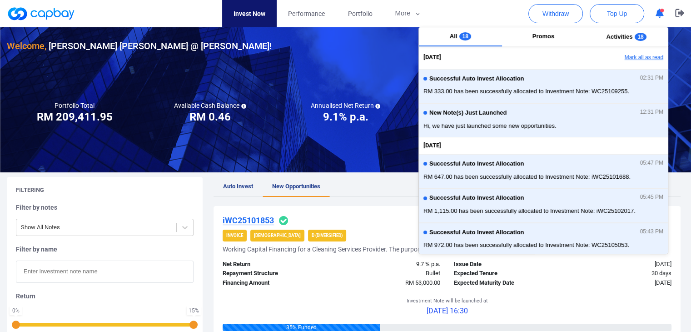  What do you see at coordinates (619, 58) in the screenshot?
I see `button: Mark all as read` at bounding box center [619, 58].